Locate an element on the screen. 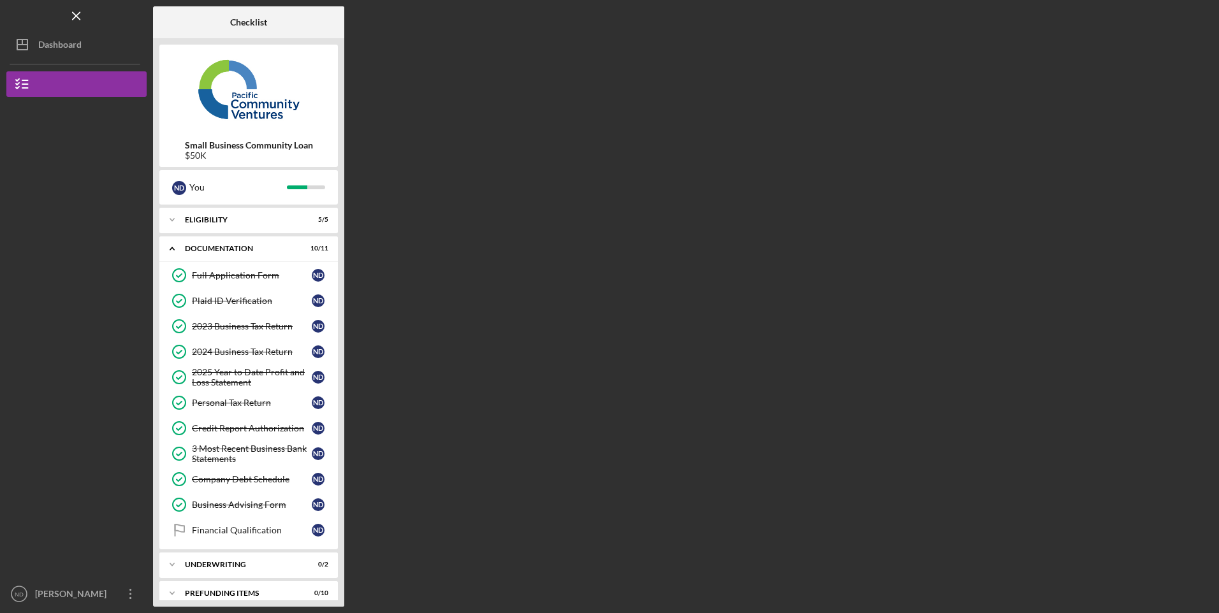 The height and width of the screenshot is (613, 1219). div: Plaid ID Verification is located at coordinates (252, 301).